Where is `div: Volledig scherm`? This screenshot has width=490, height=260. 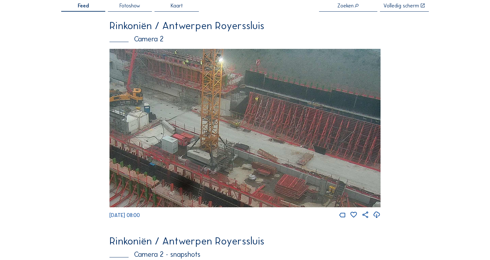 div: Volledig scherm is located at coordinates (401, 6).